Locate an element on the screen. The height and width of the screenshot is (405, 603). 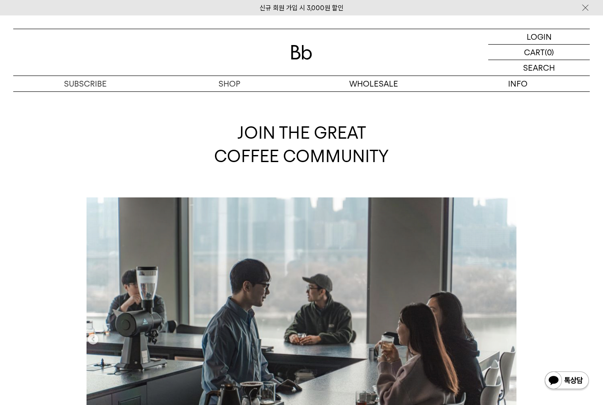
a: LOGIN is located at coordinates (539, 37).